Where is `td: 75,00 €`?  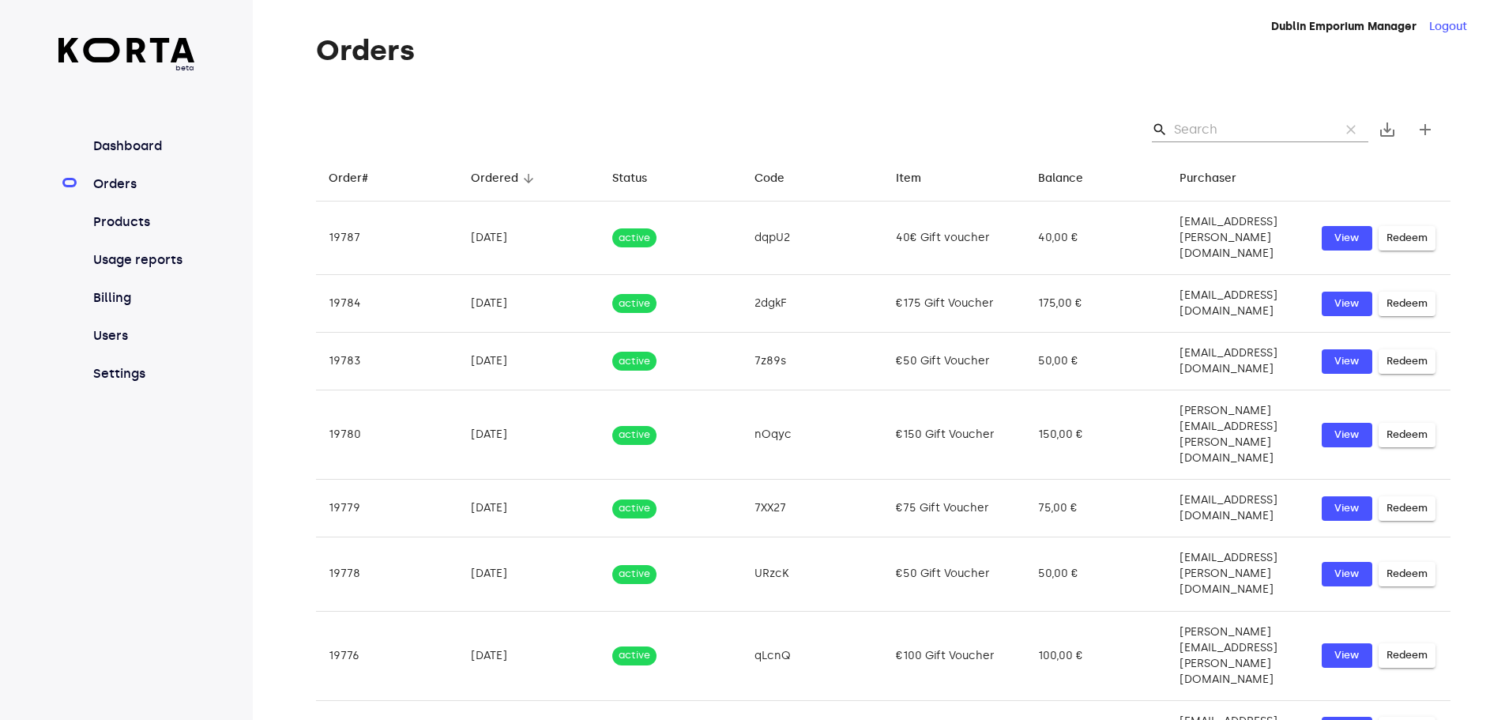 td: 75,00 € is located at coordinates (1097, 508).